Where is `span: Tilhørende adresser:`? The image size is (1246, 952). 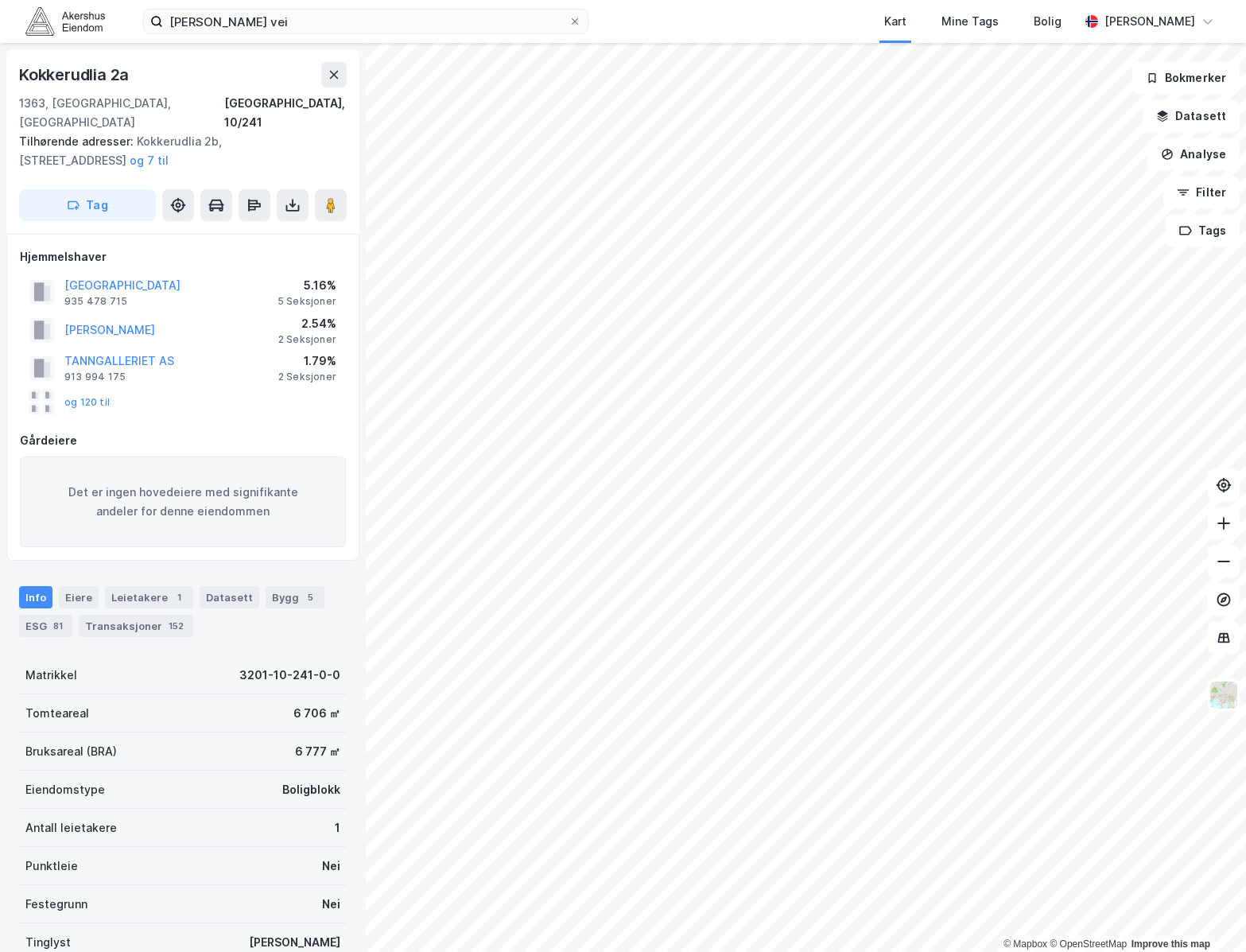
span: Tilhørende adresser: is located at coordinates (78, 141).